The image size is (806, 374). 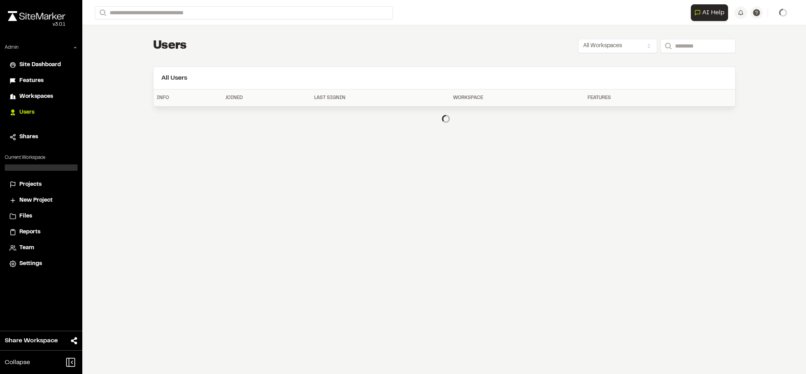 What do you see at coordinates (41, 248) in the screenshot?
I see `a: Team` at bounding box center [41, 248].